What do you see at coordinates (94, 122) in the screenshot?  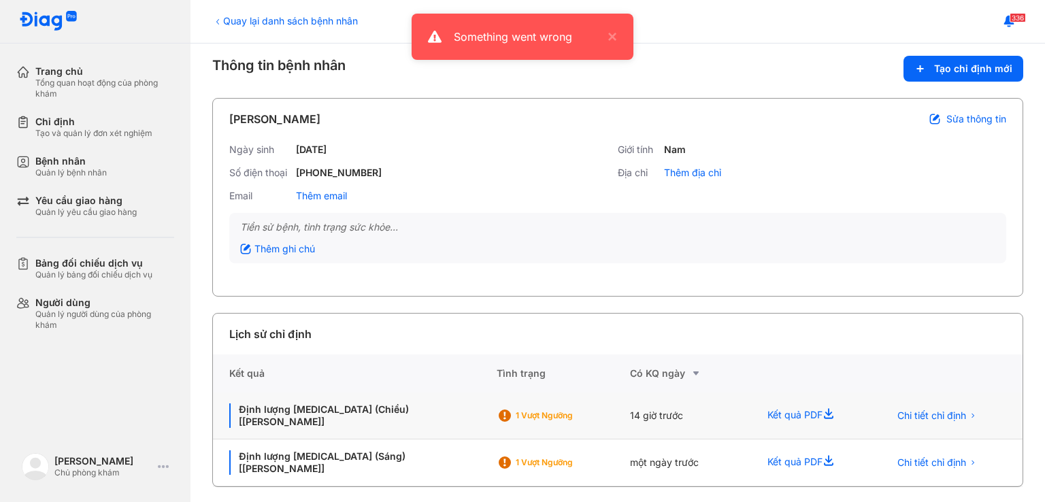 I see `div: Chỉ định` at bounding box center [94, 122].